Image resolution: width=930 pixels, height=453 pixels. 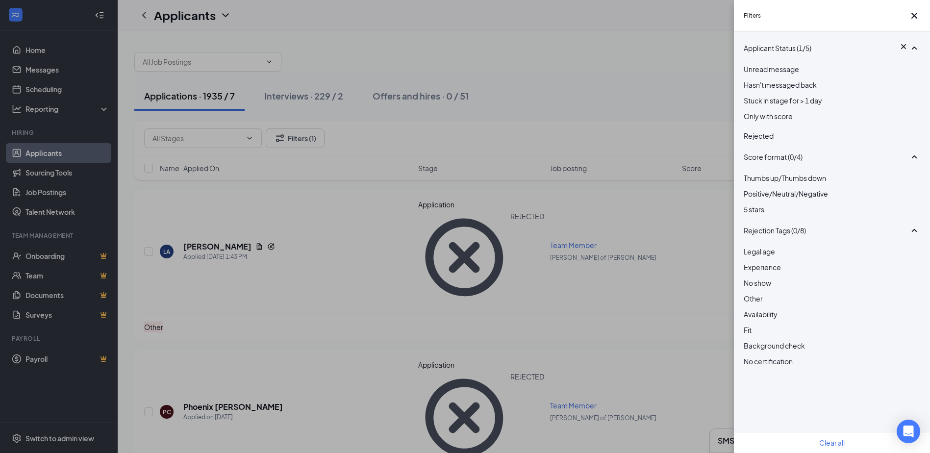 I want to click on span: Score format (0/4), so click(x=773, y=157).